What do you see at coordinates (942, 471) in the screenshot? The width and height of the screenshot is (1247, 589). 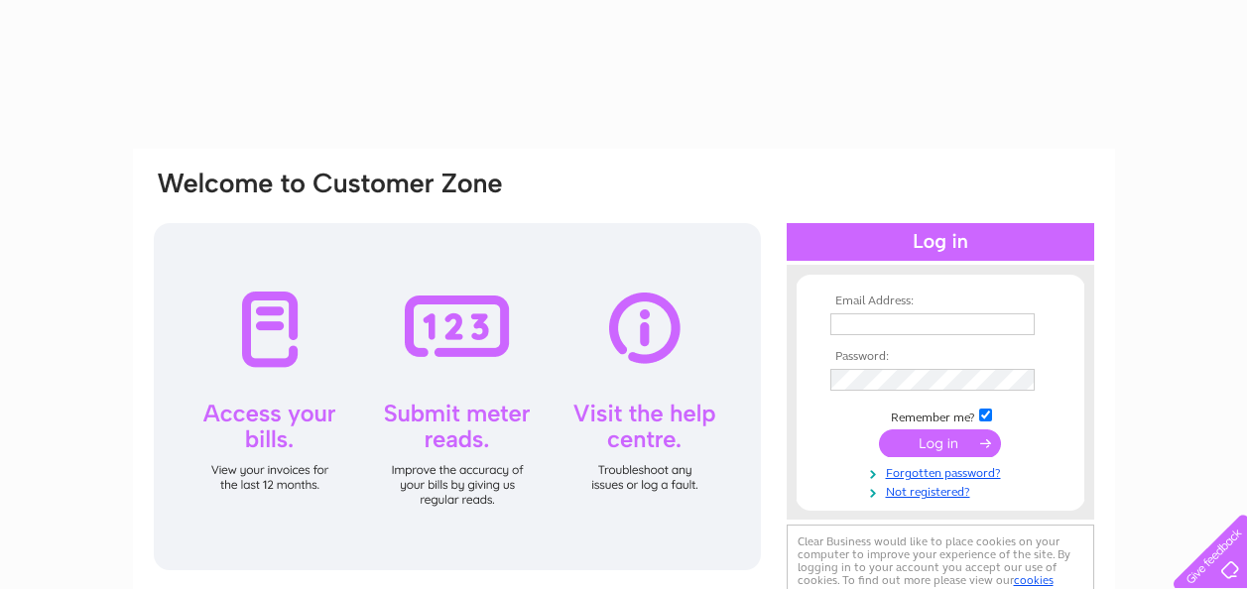 I see `a: Forgotten password?` at bounding box center [942, 471].